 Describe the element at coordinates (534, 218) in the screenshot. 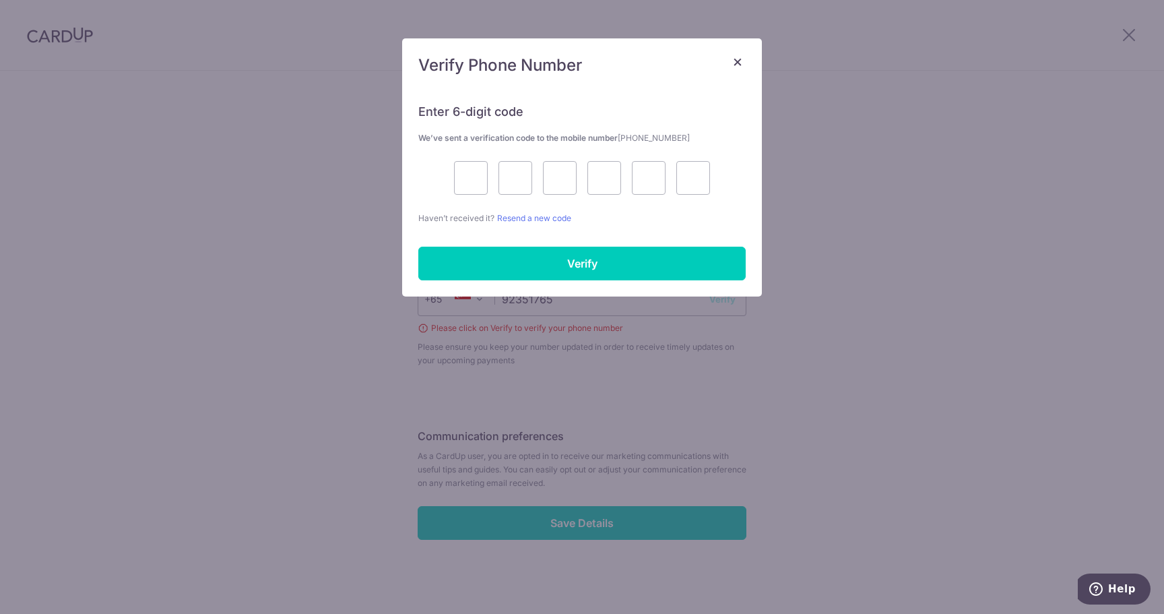

I see `span: Resend a new code` at that location.